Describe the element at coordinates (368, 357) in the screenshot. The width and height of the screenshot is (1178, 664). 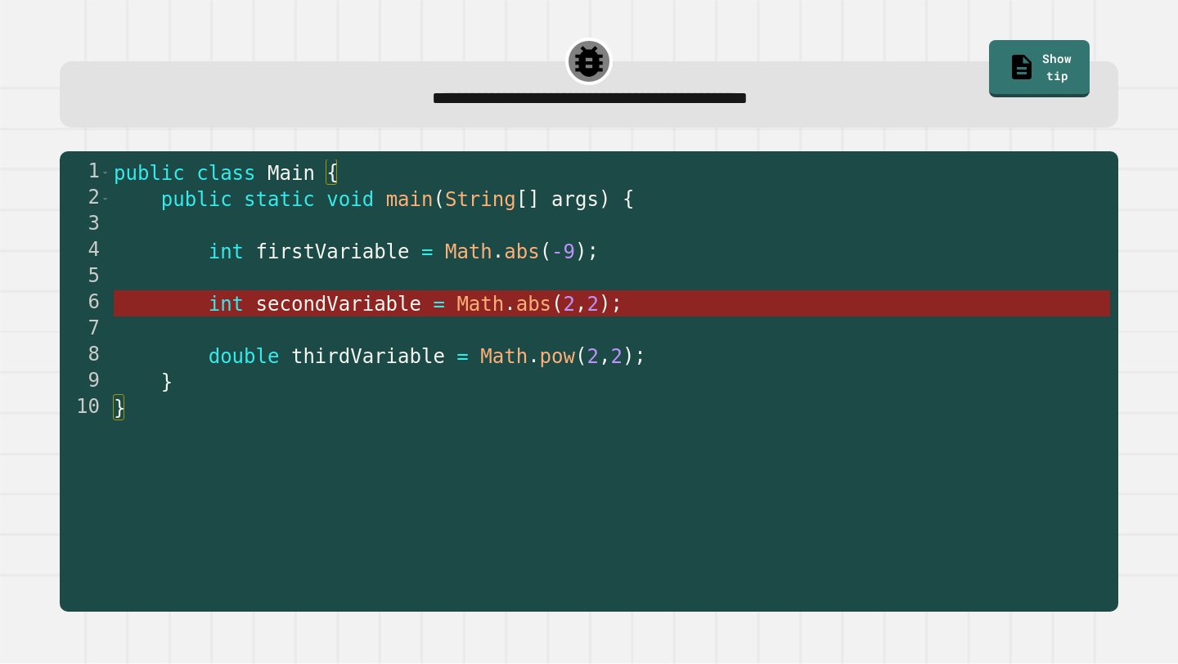
I see `span: thirdVariable` at that location.